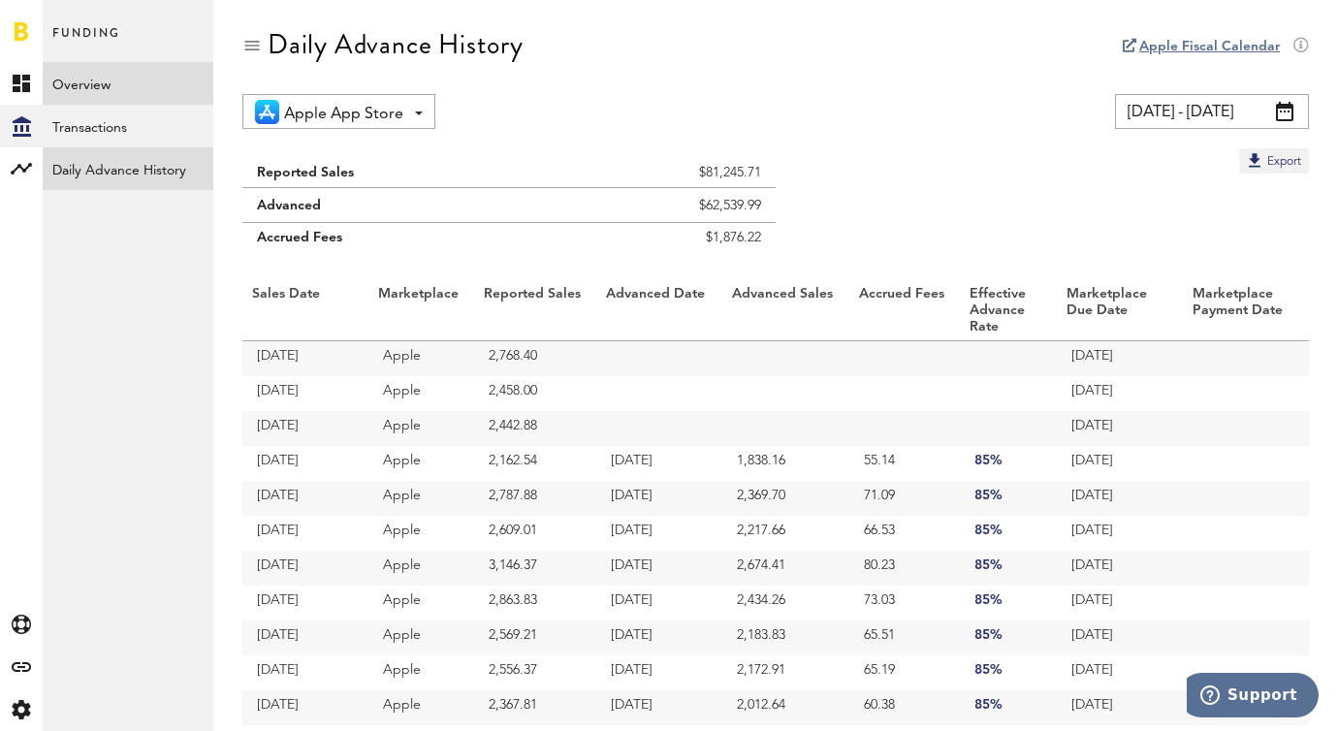  Describe the element at coordinates (397, 206) in the screenshot. I see `td: Advanced` at that location.